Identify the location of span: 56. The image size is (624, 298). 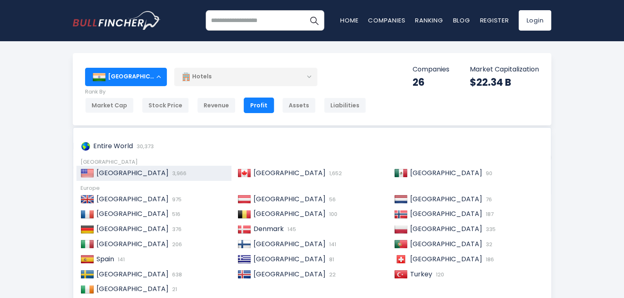
(331, 200).